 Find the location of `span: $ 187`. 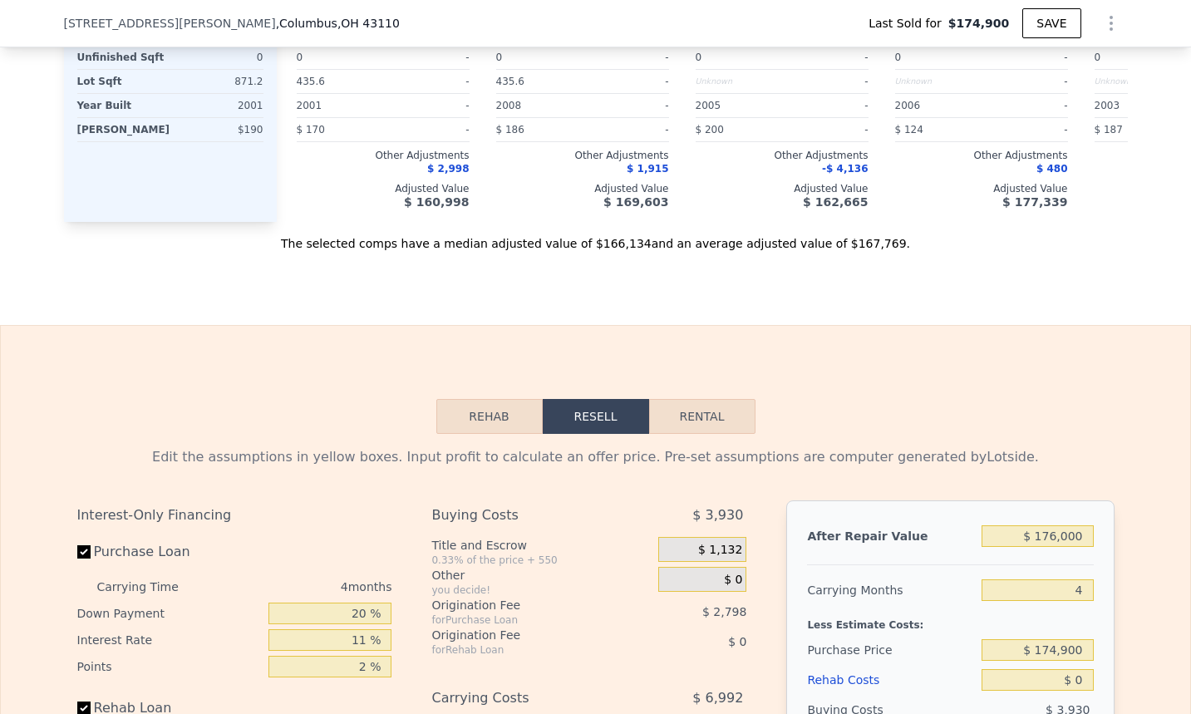

span: $ 187 is located at coordinates (1109, 130).